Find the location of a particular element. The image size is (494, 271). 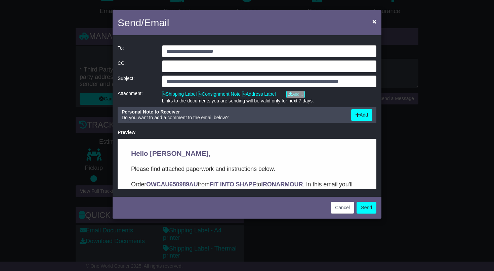

div: To: is located at coordinates (136, 51).